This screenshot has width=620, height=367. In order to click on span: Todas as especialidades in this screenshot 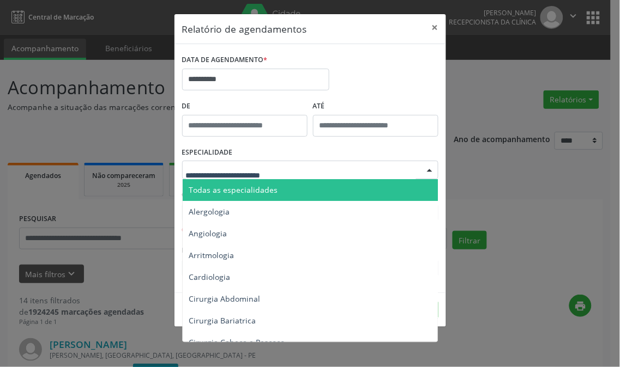, I will do `click(233, 190)`.